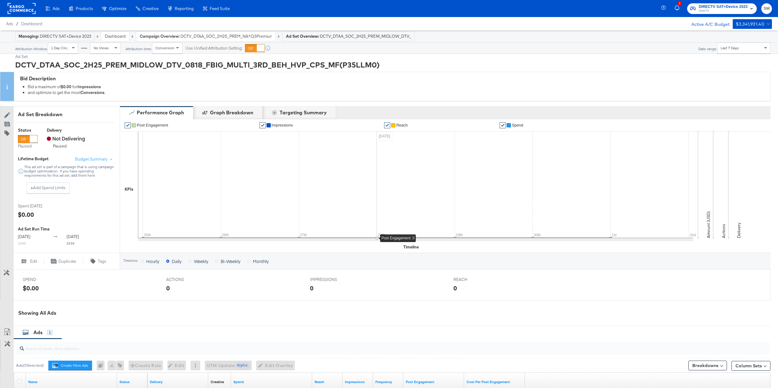 This screenshot has height=388, width=778. What do you see at coordinates (362, 345) in the screenshot?
I see `input: Search Ad Name, ID or Objective` at bounding box center [362, 345].